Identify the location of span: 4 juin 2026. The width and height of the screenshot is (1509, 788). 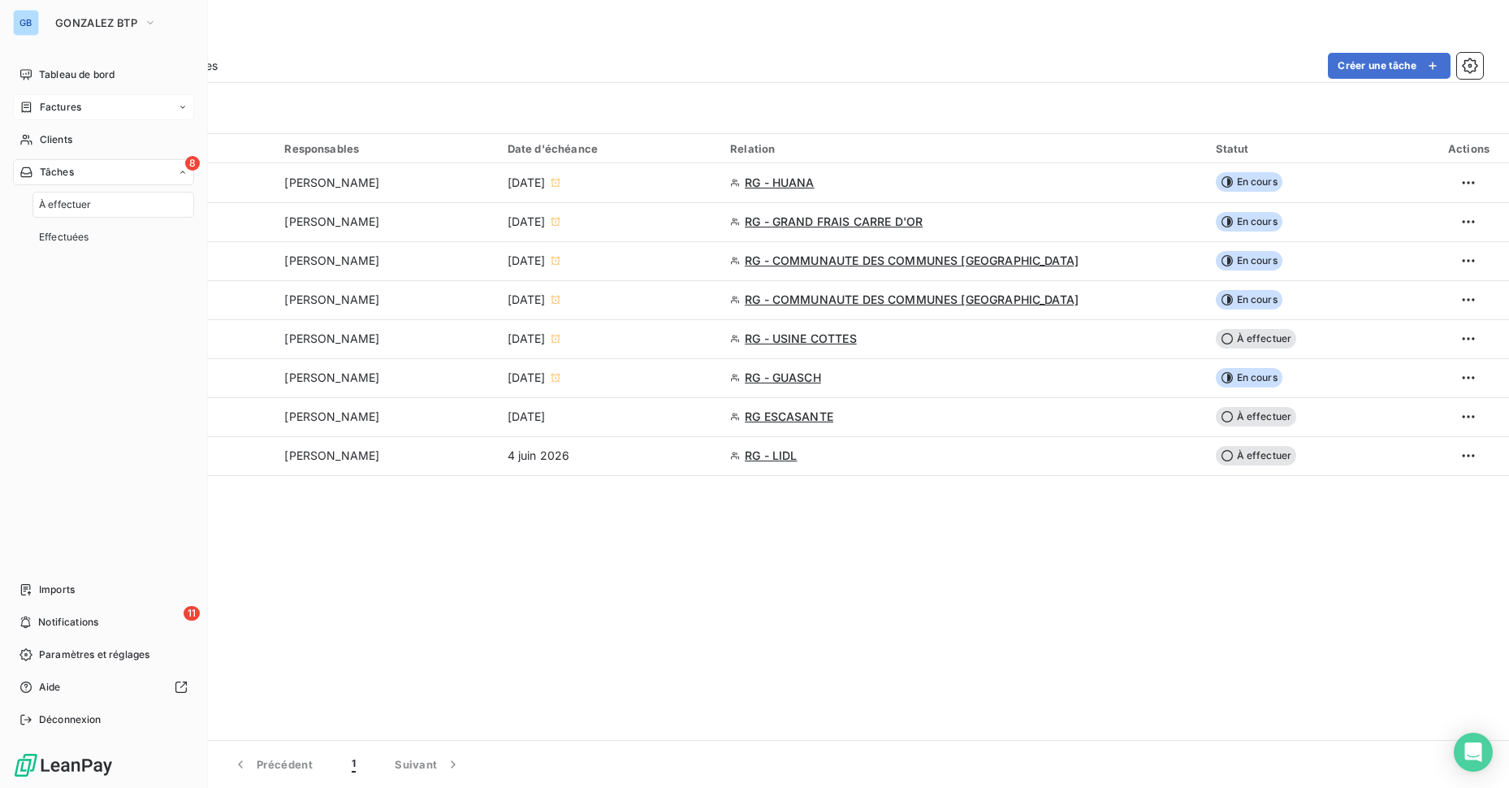
(538, 456).